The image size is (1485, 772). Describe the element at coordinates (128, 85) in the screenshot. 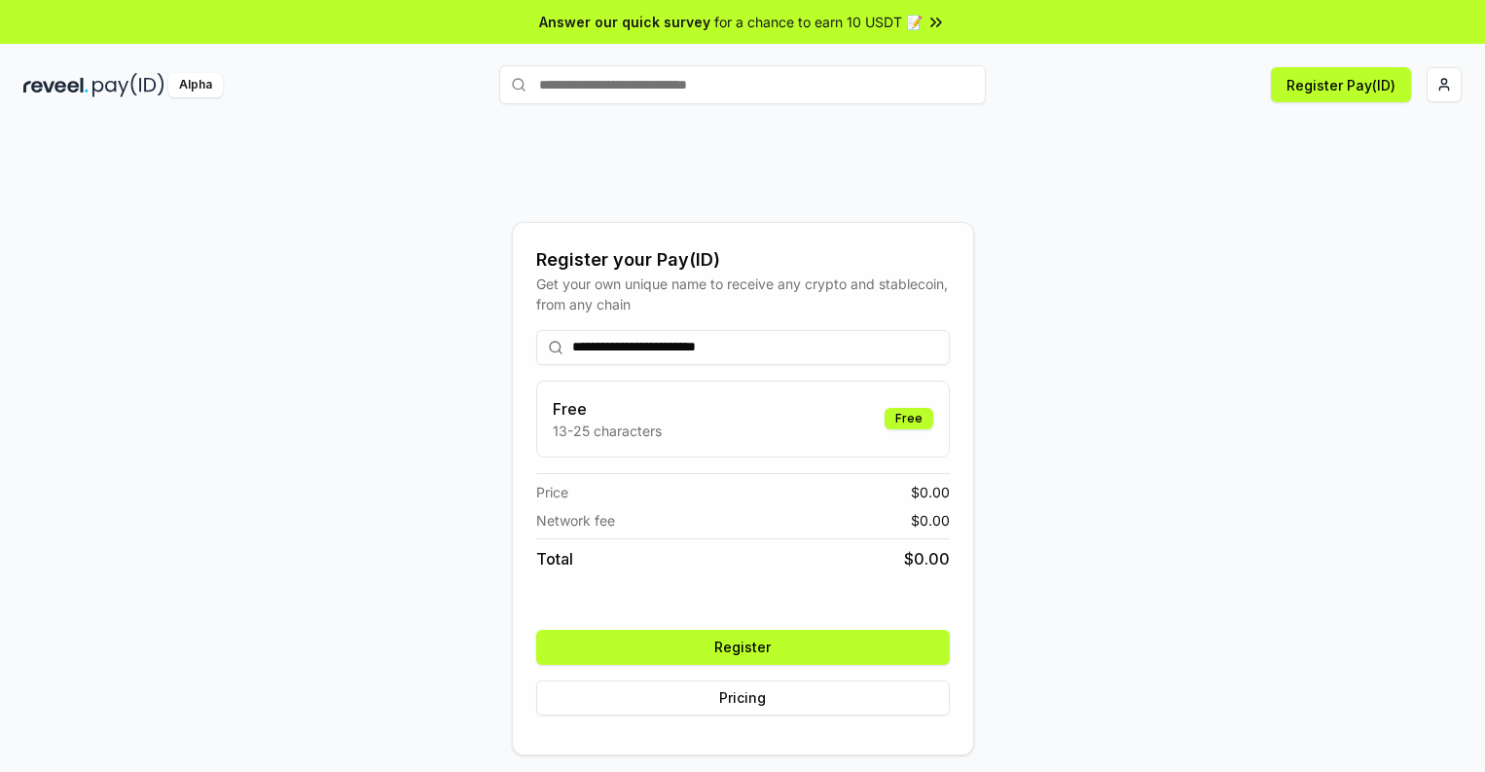

I see `img: pay_id` at that location.